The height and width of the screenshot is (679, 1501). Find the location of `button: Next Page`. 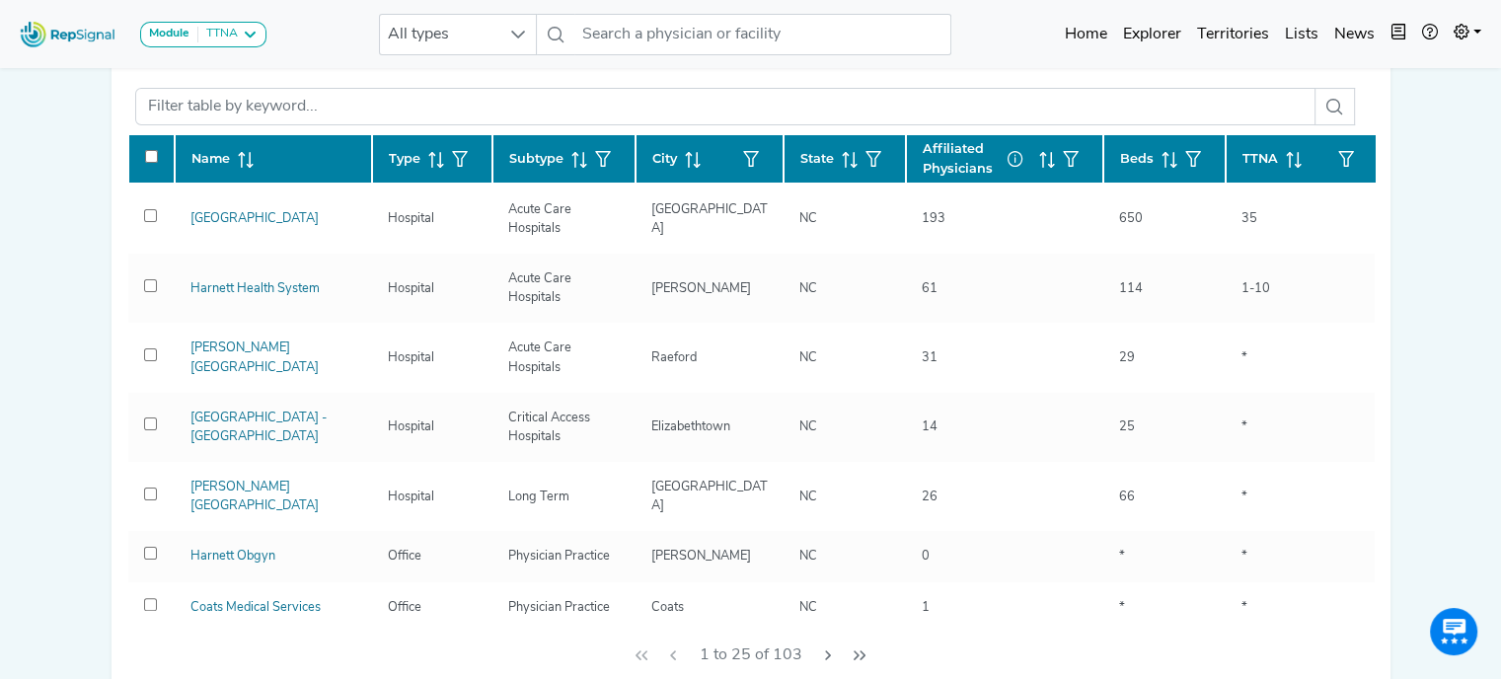

button: Next Page is located at coordinates (828, 655).